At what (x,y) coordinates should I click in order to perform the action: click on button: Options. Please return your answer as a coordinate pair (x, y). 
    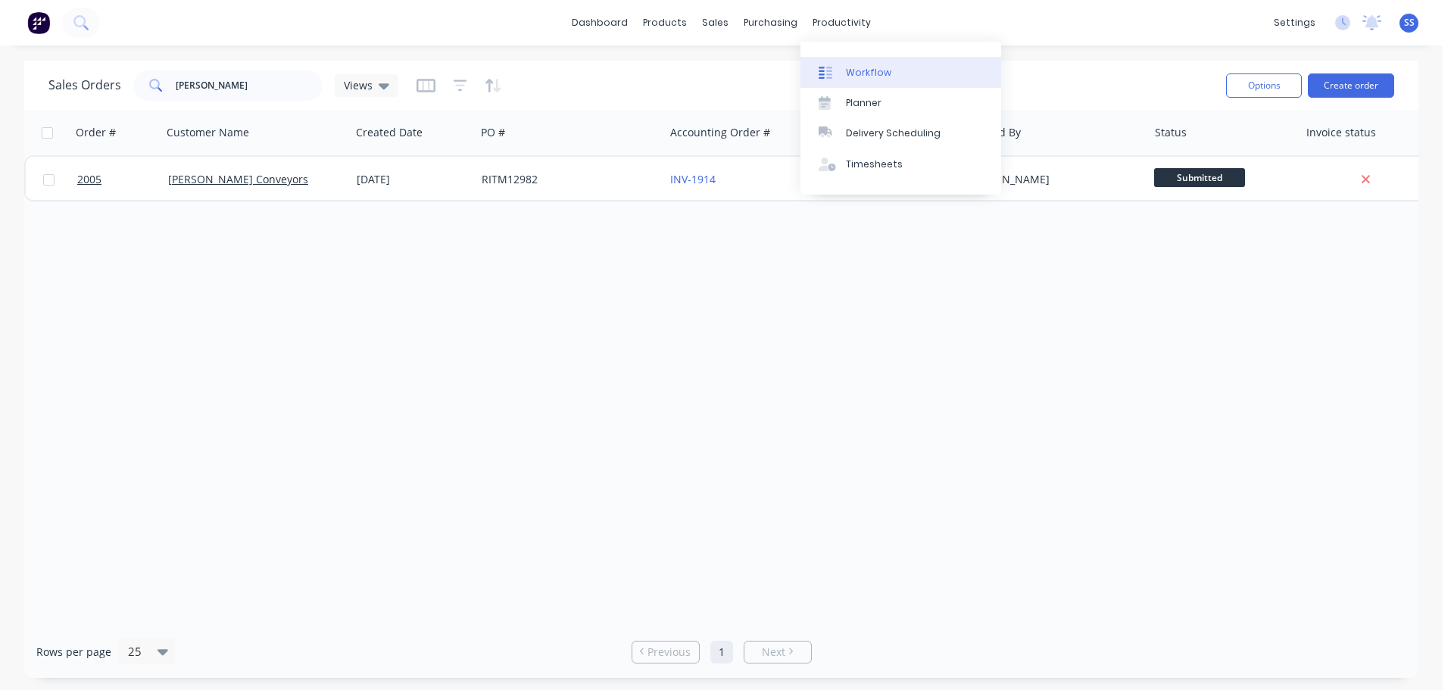
    Looking at the image, I should click on (1264, 86).